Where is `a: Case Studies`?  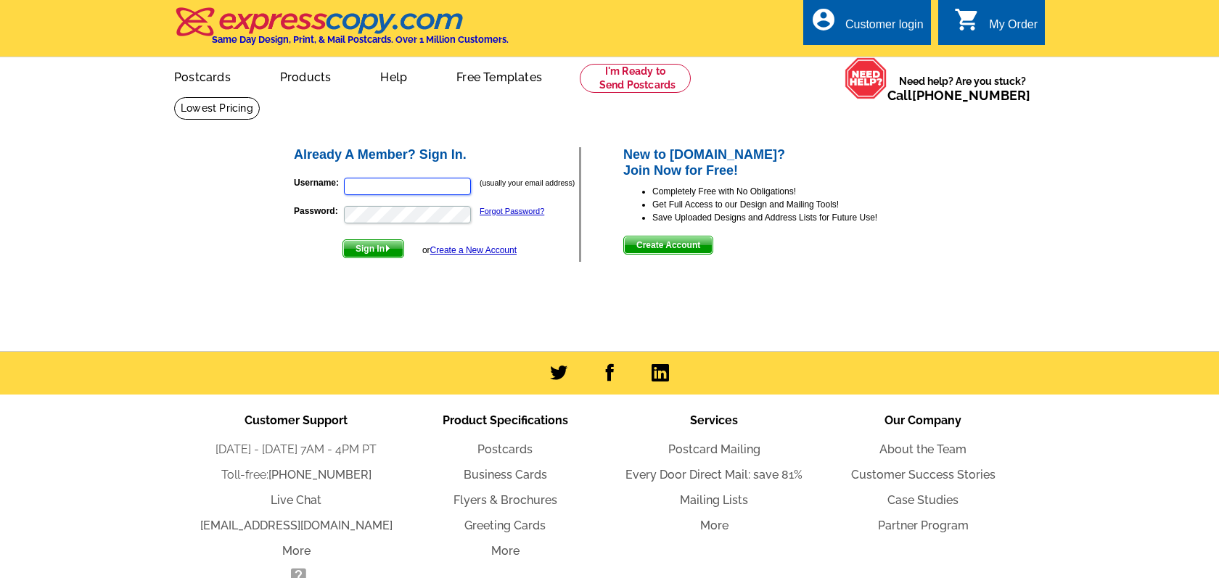 a: Case Studies is located at coordinates (923, 500).